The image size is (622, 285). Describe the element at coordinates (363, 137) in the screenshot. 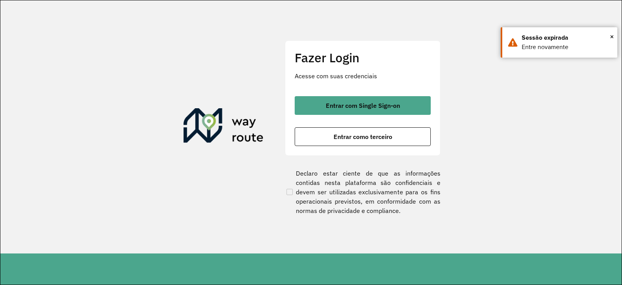

I see `span: Entrar como terceiro` at that location.